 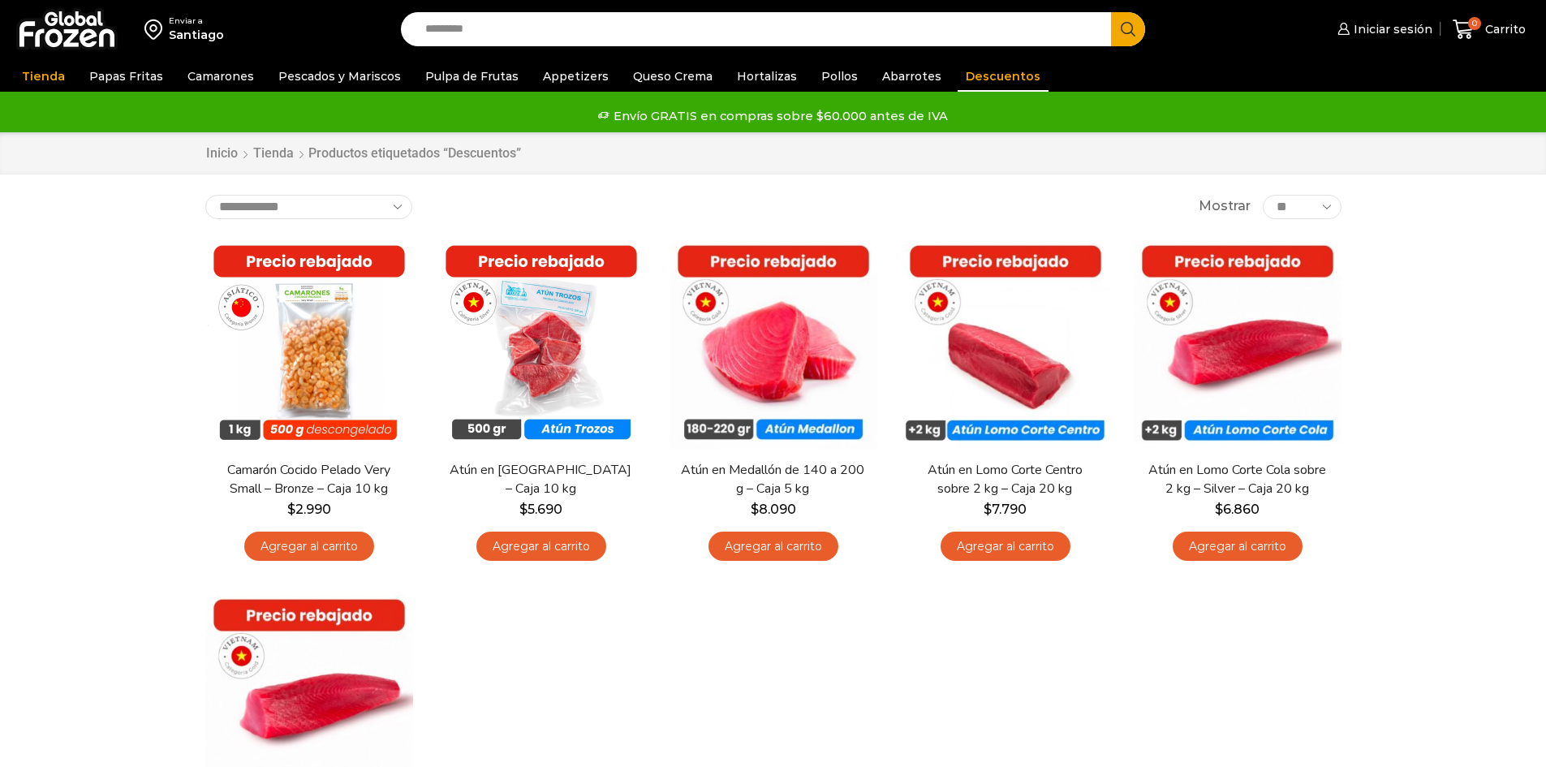 What do you see at coordinates (126, 76) in the screenshot?
I see `a: Papas Fritas` at bounding box center [126, 76].